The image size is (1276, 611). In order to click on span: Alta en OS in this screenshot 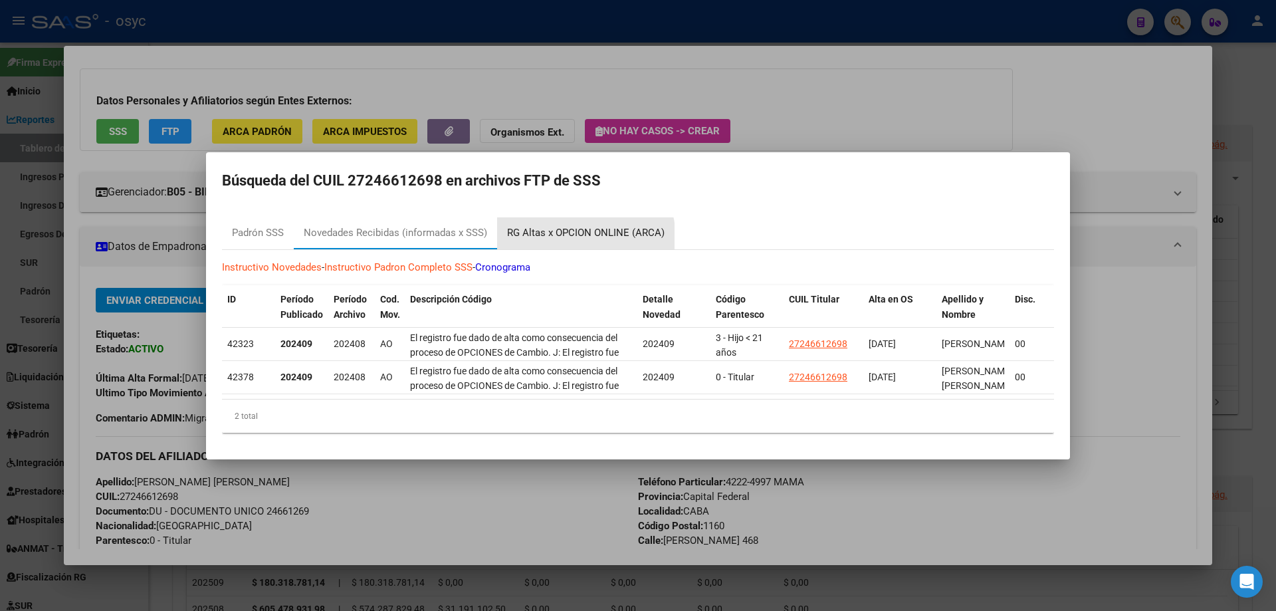, I will do `click(891, 299)`.